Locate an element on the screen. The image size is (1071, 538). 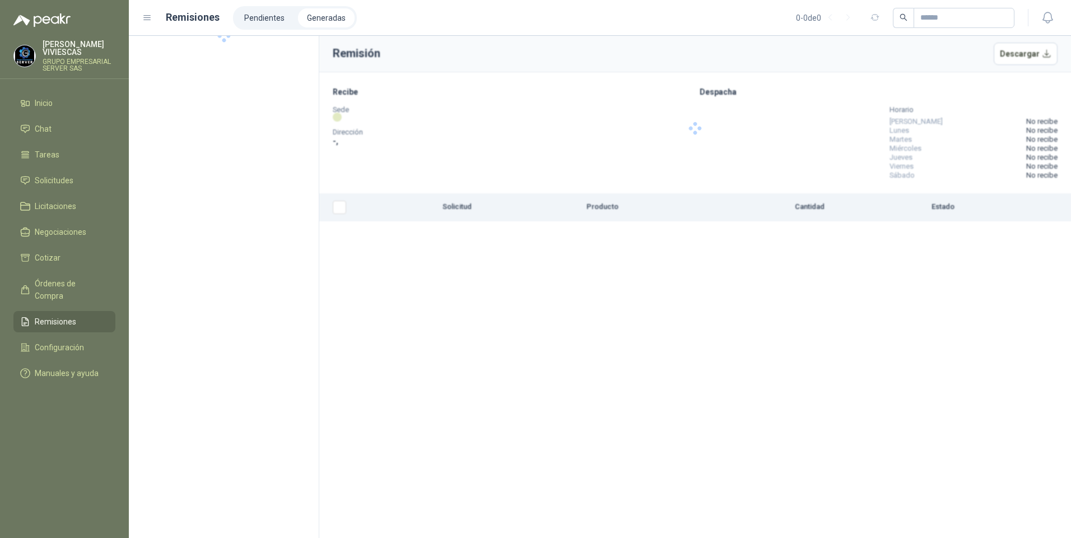
a: Manuales y ayuda is located at coordinates (64, 373).